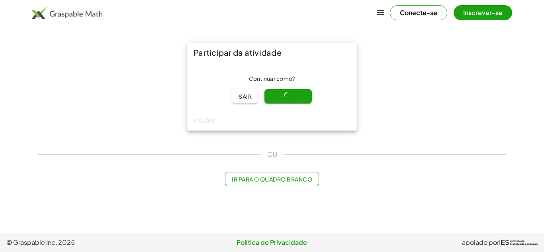 This screenshot has width=544, height=252. Describe the element at coordinates (272, 179) in the screenshot. I see `font: Ir para o quadro branco` at that location.